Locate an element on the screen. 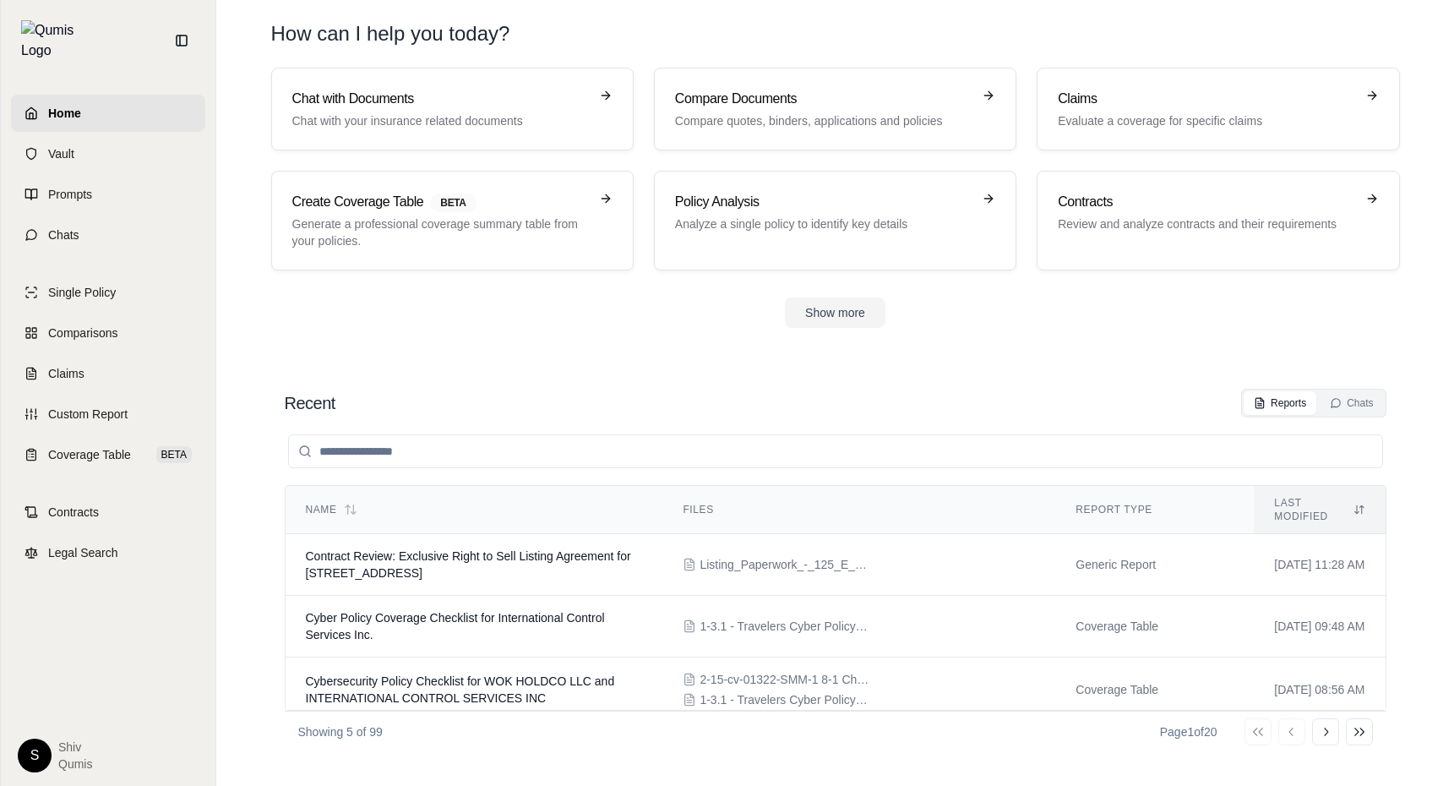 This screenshot has height=786, width=1454. span: Comparisons is located at coordinates (83, 333).